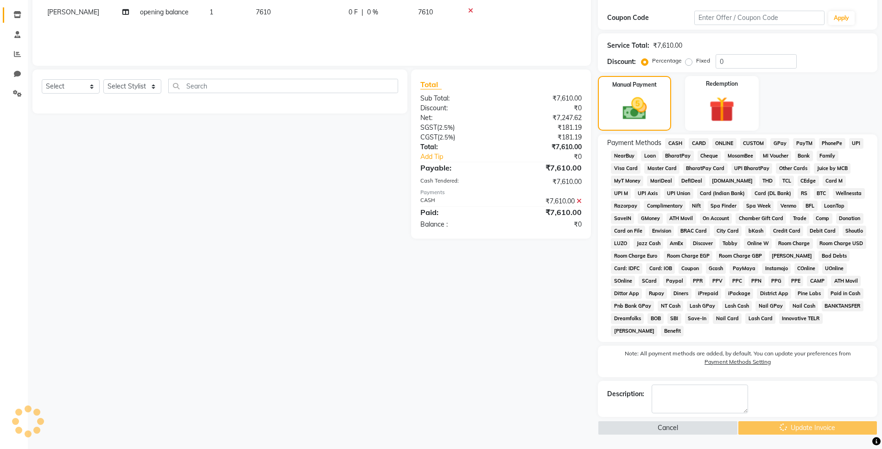  Describe the element at coordinates (283, 86) in the screenshot. I see `input: Search` at that location.